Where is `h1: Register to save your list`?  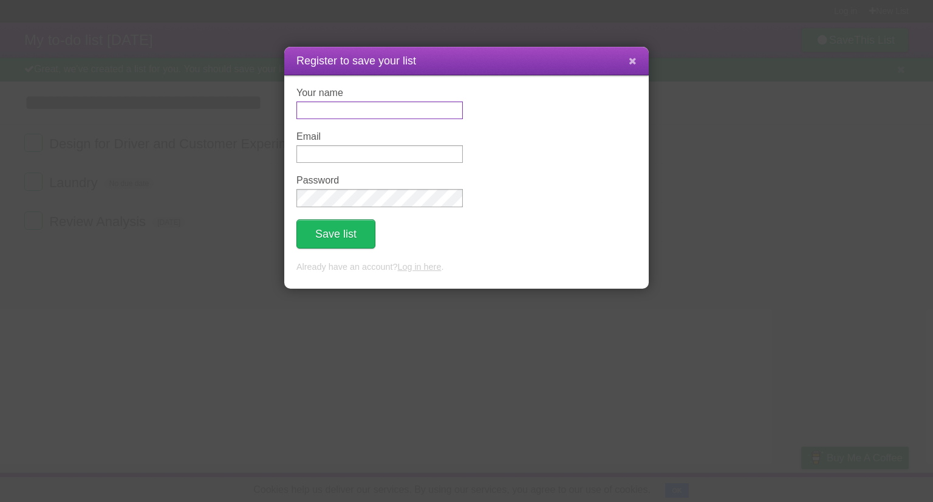 h1: Register to save your list is located at coordinates (467, 61).